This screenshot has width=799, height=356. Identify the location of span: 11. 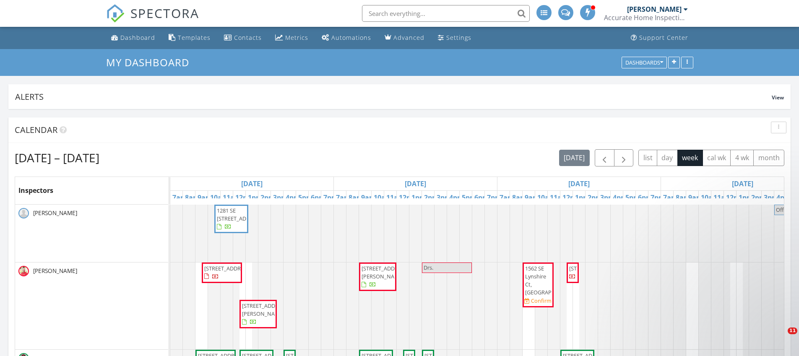
(792, 331).